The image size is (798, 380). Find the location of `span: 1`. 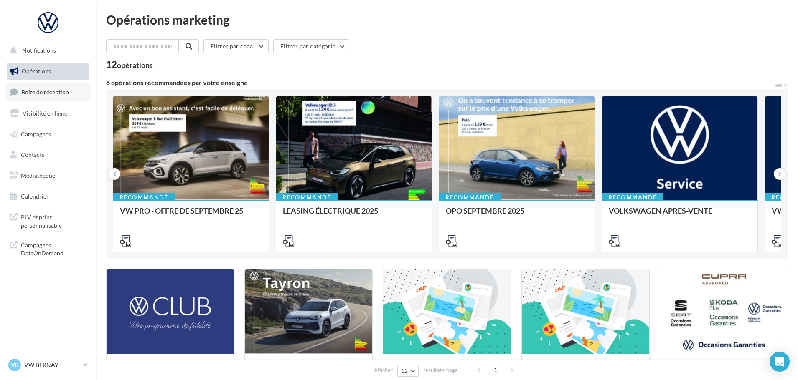

span: 1 is located at coordinates (495, 370).